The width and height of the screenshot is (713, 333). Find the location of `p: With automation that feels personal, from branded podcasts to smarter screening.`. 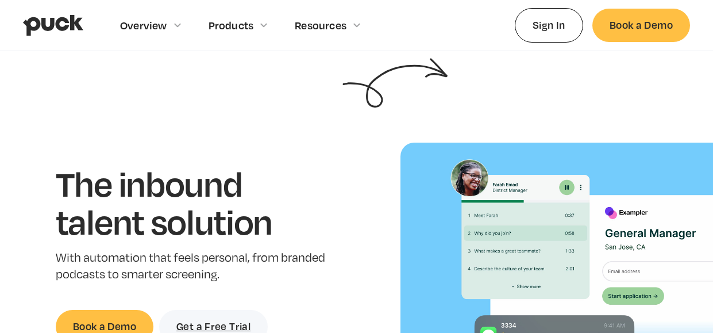

p: With automation that feels personal, from branded podcasts to smarter screening. is located at coordinates (192, 266).